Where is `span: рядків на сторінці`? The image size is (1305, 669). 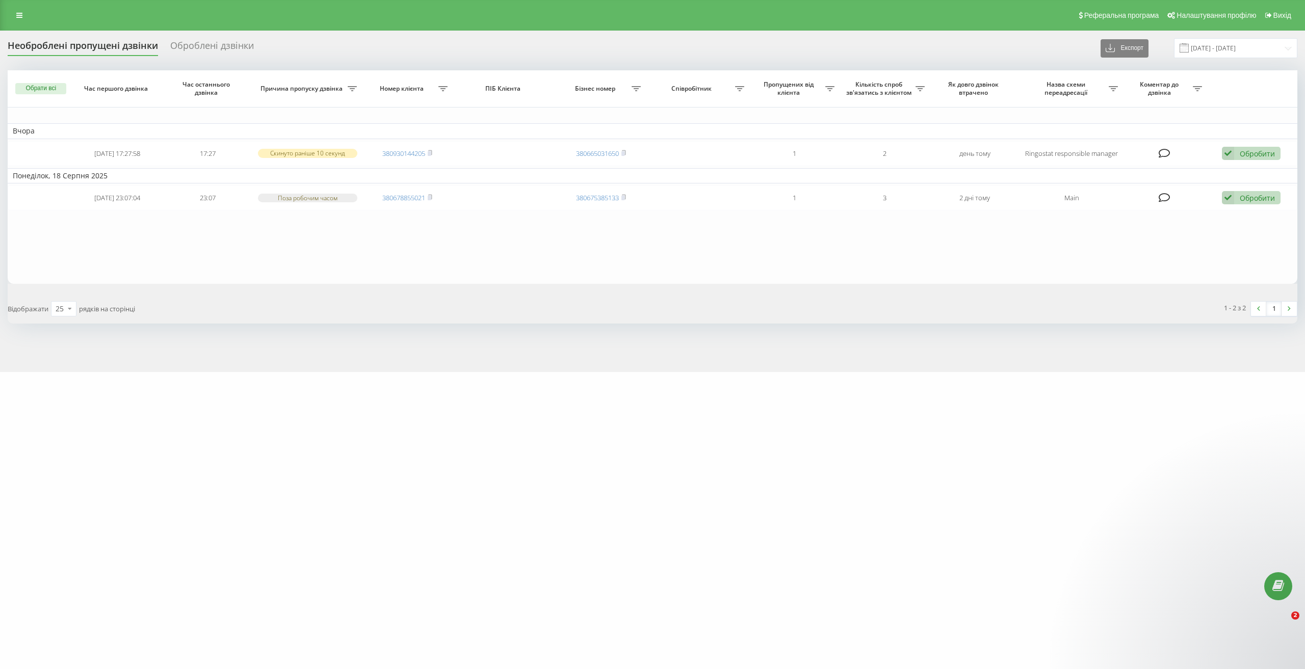
span: рядків на сторінці is located at coordinates (107, 309).